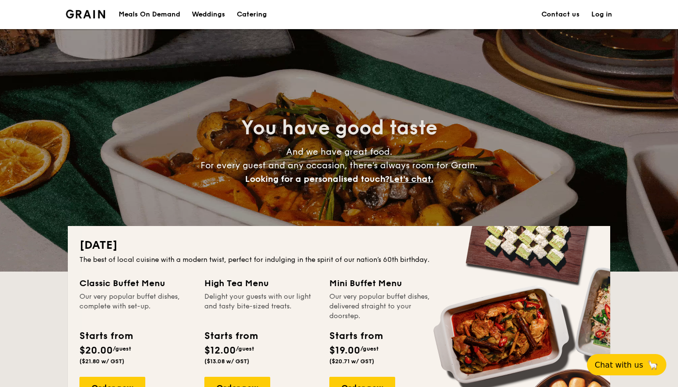 The image size is (678, 387). What do you see at coordinates (136, 306) in the screenshot?
I see `div: Our very popular buffet dishes, complete with set-up.` at bounding box center [136, 306].